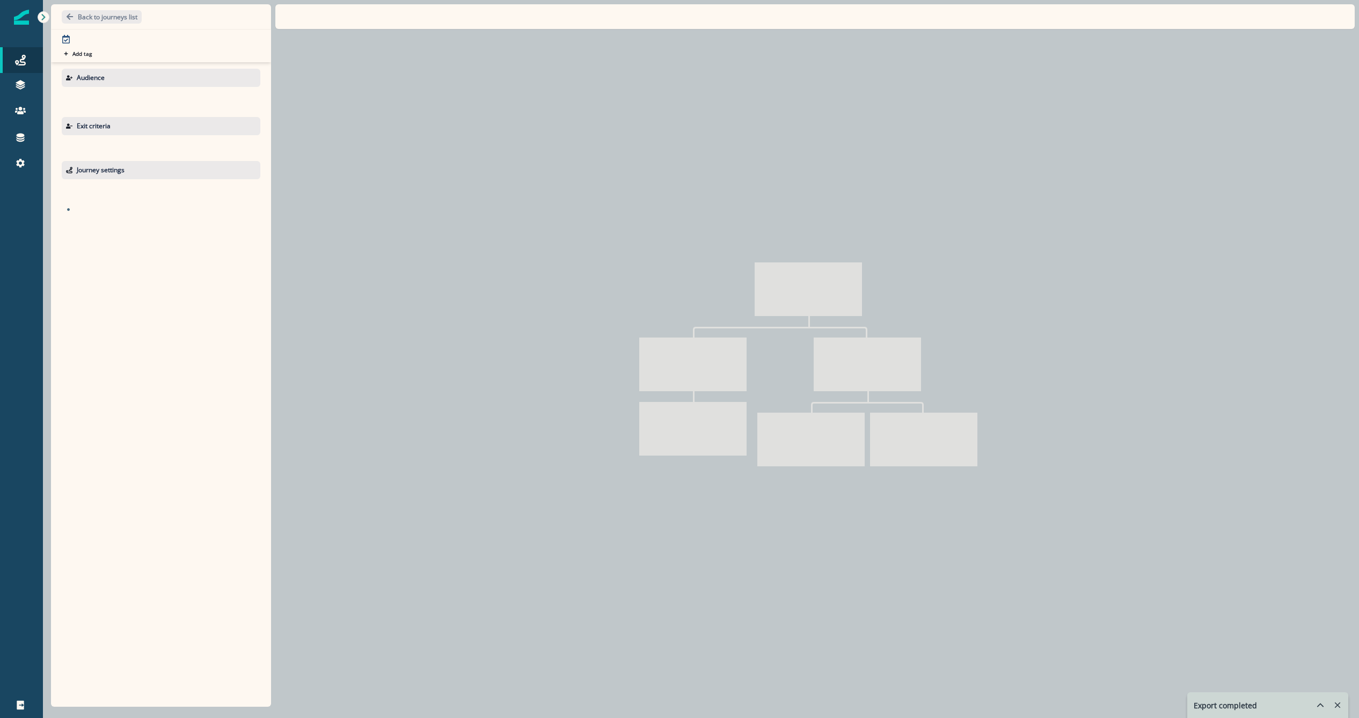 The image size is (1359, 718). What do you see at coordinates (21, 17) in the screenshot?
I see `img: Inflection` at bounding box center [21, 17].